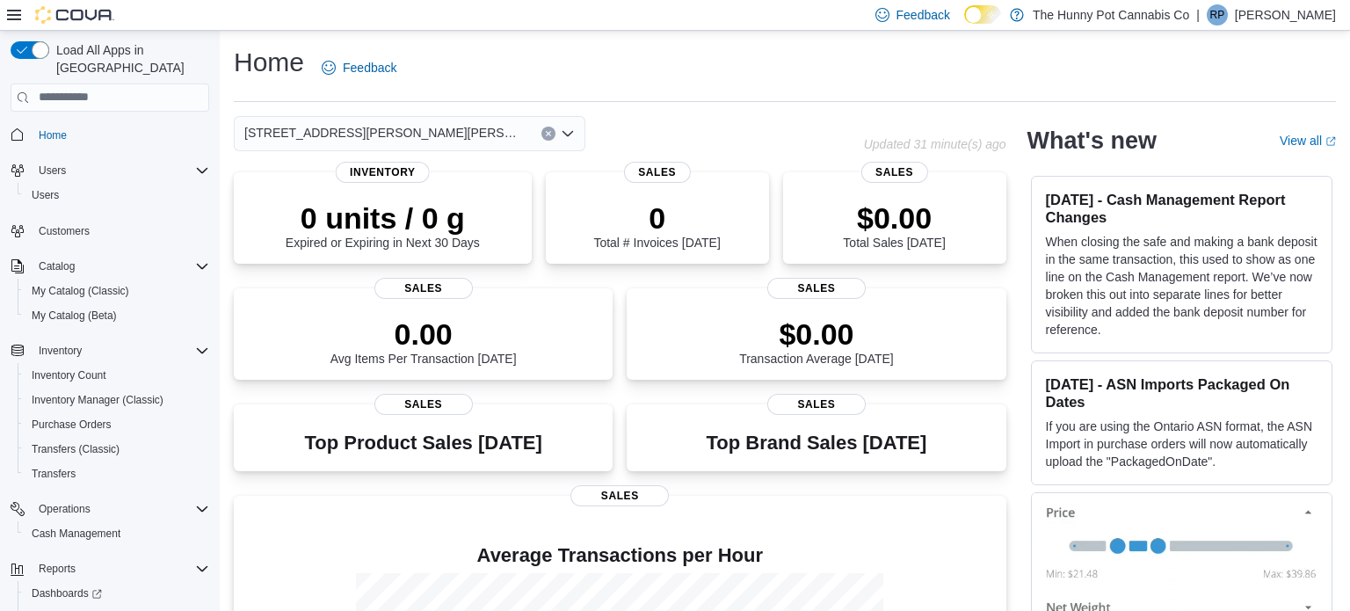  What do you see at coordinates (382, 225) in the screenshot?
I see `div: Expired or Expiring in Next 30 Days` at bounding box center [382, 225].